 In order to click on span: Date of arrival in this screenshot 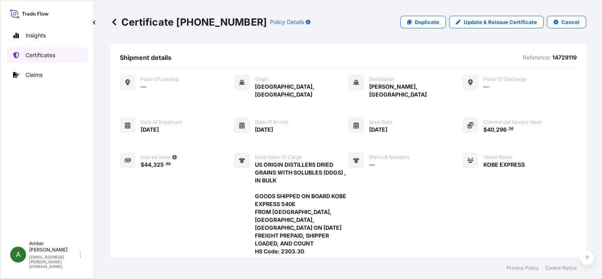, I will do `click(272, 122)`.